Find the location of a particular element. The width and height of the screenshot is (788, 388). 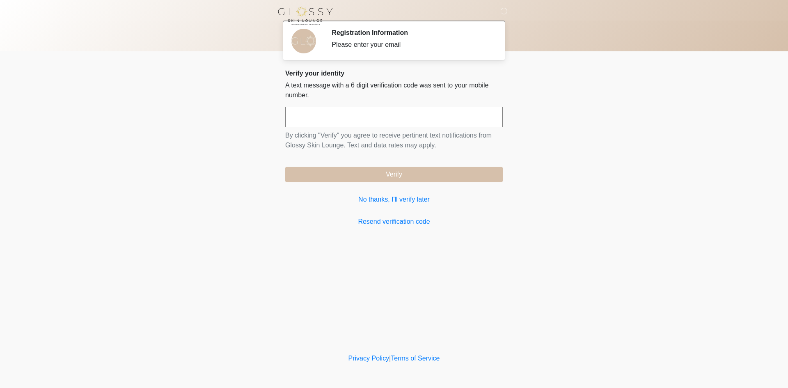

h2: Registration Information is located at coordinates (411, 32).